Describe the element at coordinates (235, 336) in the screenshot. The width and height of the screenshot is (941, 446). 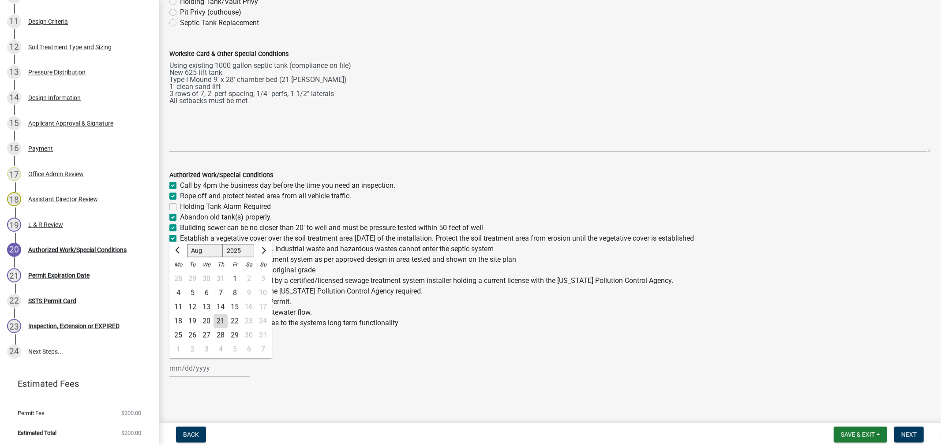
I see `div: Friday, August 29, 2025` at that location.